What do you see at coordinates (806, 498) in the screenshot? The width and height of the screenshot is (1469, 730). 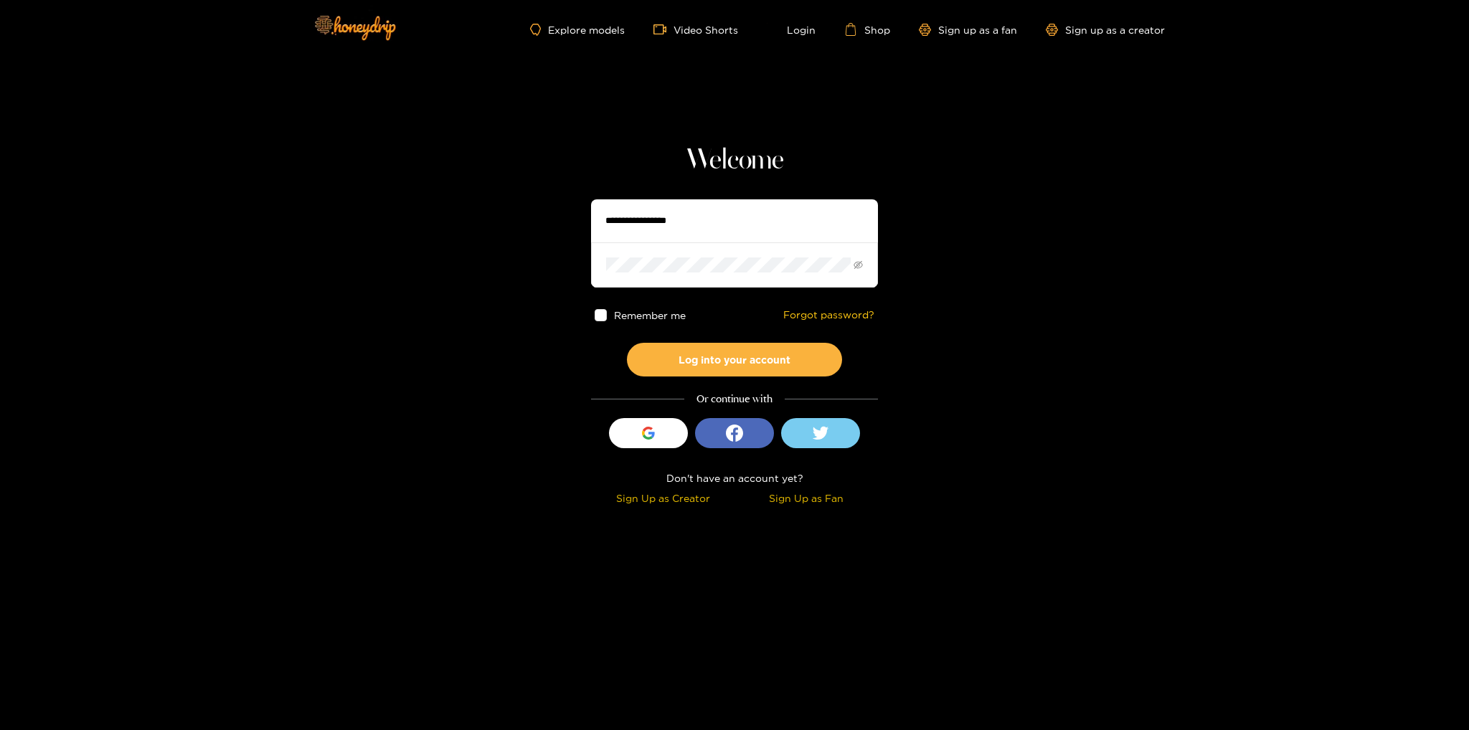 I see `div: Sign Up as Fan` at bounding box center [806, 498].